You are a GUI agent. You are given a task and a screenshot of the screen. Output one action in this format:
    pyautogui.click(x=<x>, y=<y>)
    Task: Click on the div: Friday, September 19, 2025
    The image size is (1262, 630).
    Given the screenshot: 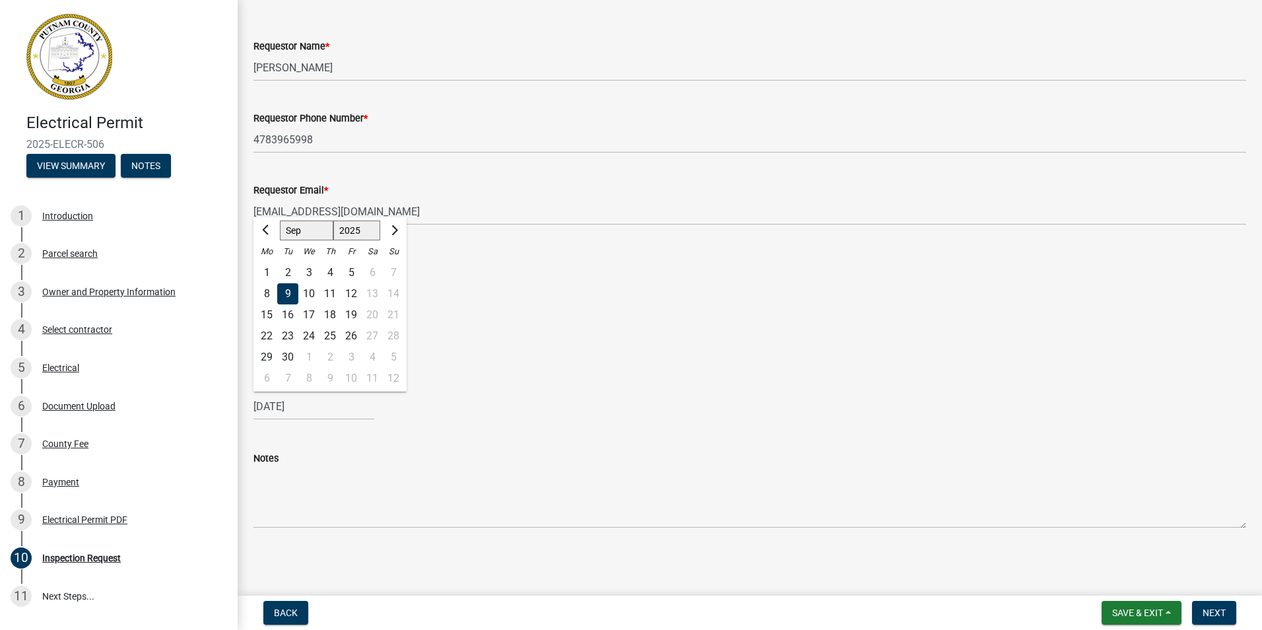 What is the action you would take?
    pyautogui.click(x=351, y=315)
    